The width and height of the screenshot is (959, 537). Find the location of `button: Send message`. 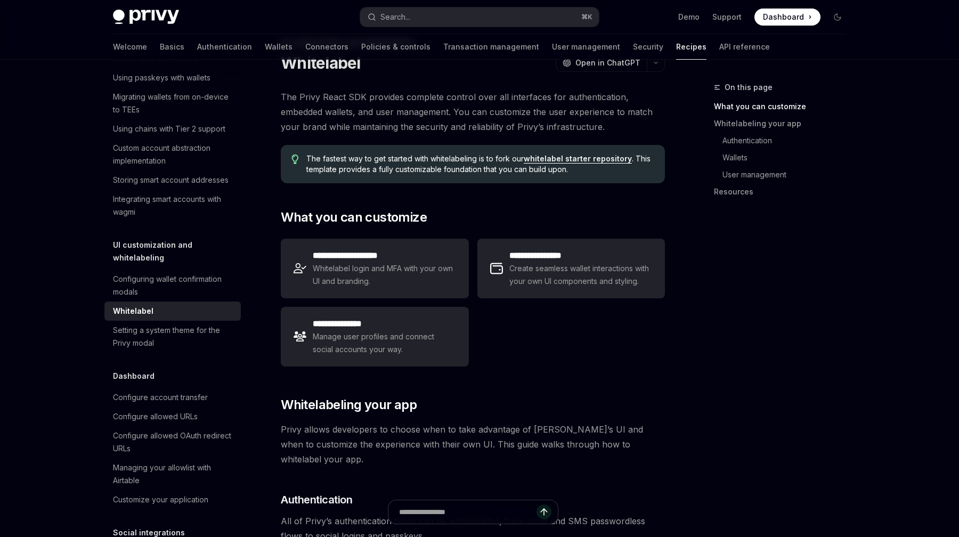

button: Send message is located at coordinates (544, 512).